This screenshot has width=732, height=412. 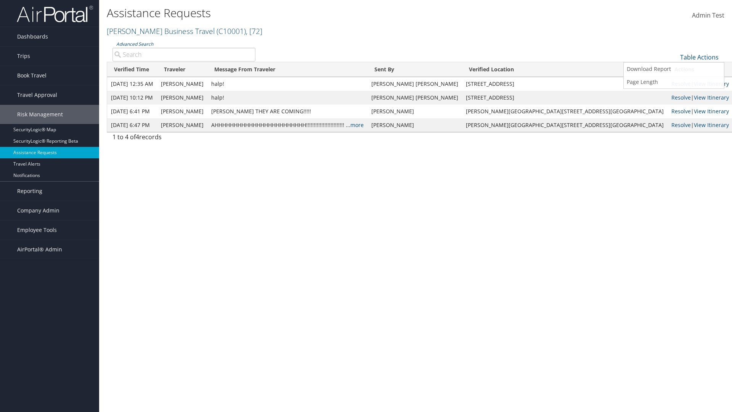 I want to click on span: Employee Tools, so click(x=37, y=230).